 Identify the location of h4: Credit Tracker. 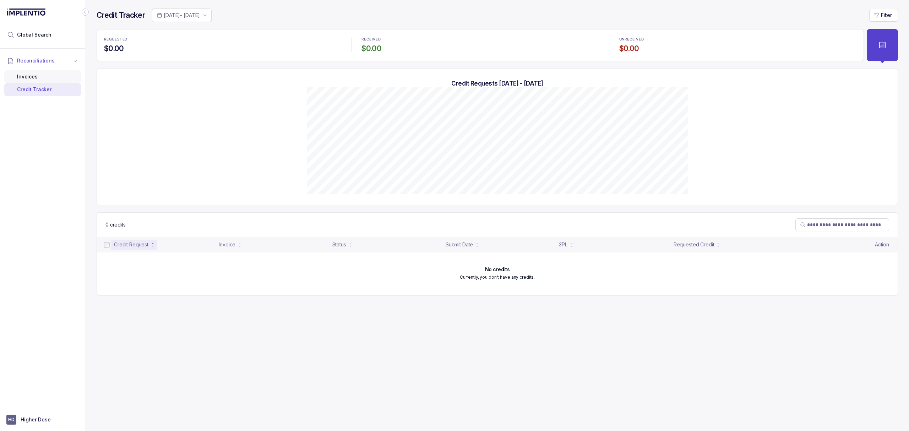
(121, 15).